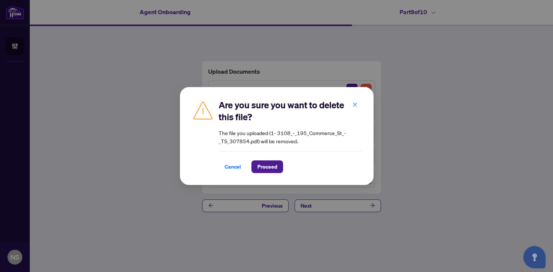 This screenshot has width=553, height=272. Describe the element at coordinates (267, 167) in the screenshot. I see `span: Proceed` at that location.